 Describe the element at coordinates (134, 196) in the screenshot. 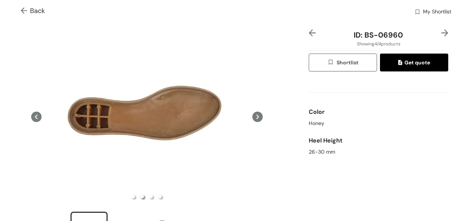

I see `li: slide item 1` at that location.